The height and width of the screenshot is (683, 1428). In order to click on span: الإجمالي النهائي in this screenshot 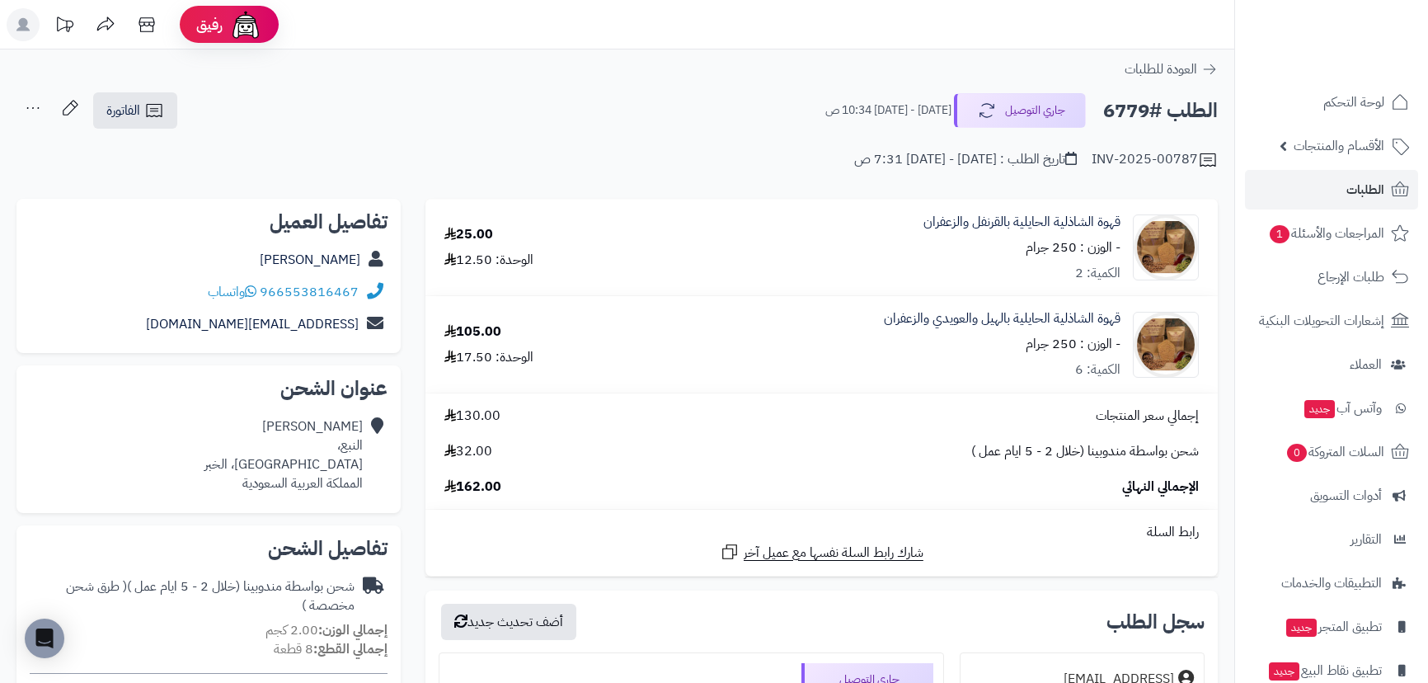, I will do `click(1160, 487)`.